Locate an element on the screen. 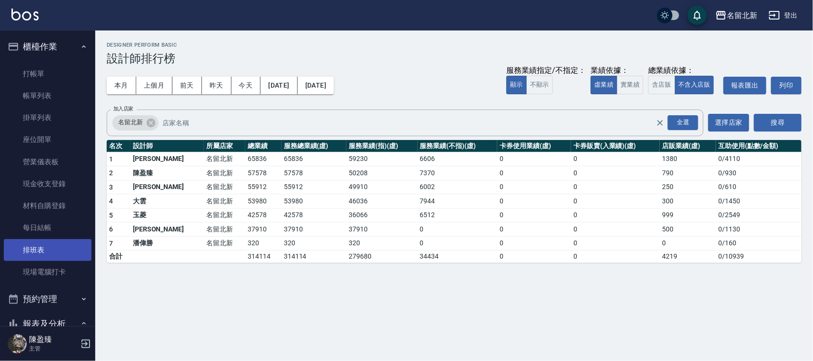  a: 帳單列表 is located at coordinates (48, 96).